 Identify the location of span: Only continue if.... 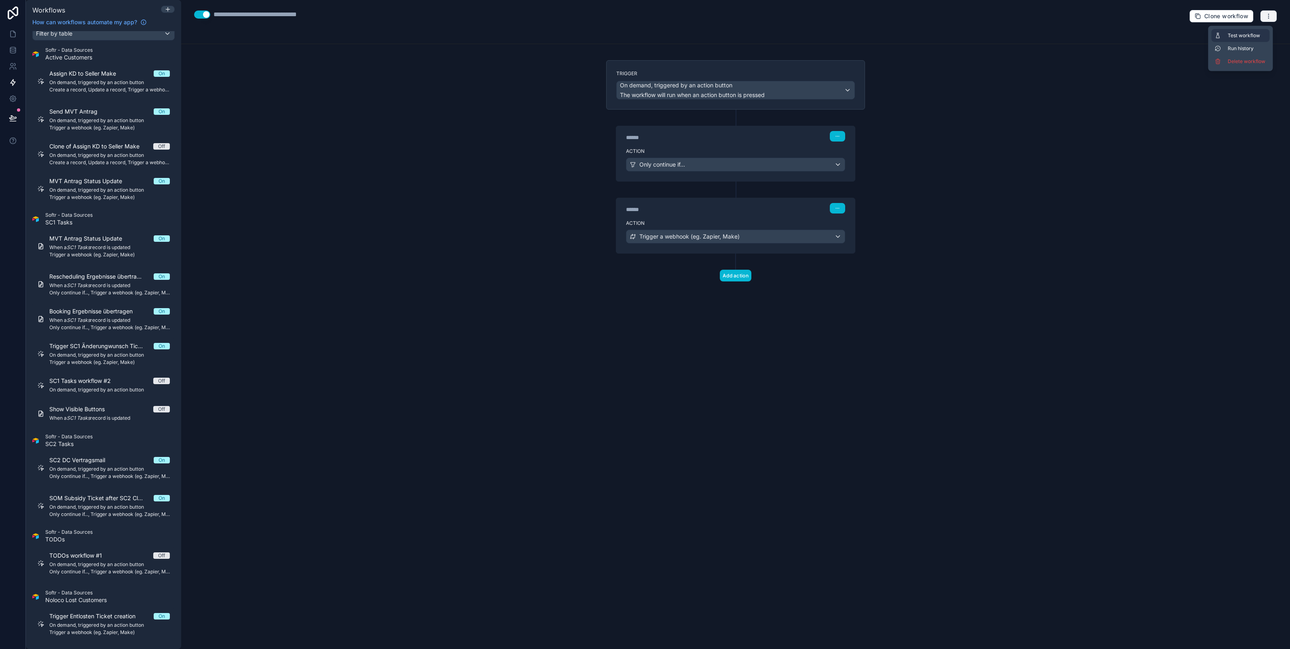
(662, 165).